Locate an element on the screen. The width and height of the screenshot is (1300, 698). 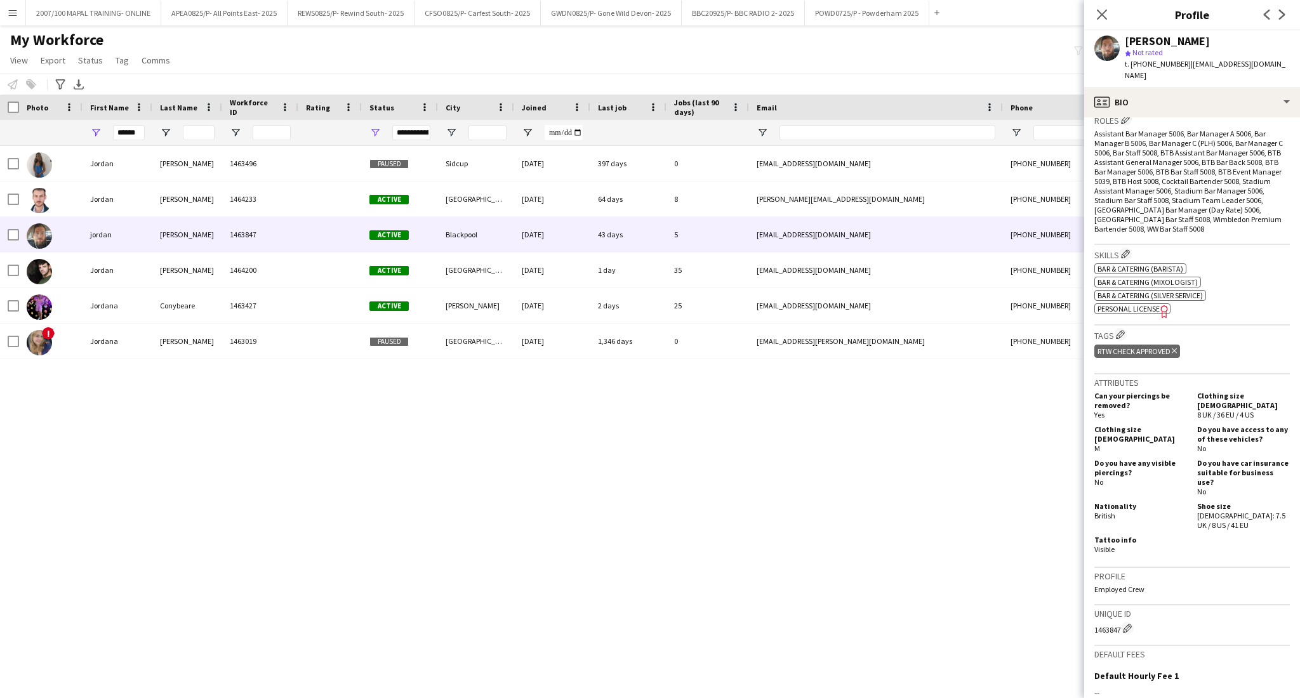
input: Last Name Filter Input is located at coordinates (199, 133).